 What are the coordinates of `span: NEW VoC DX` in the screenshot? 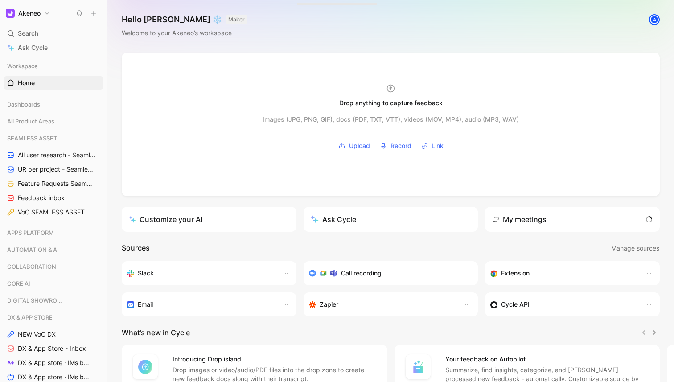 It's located at (37, 334).